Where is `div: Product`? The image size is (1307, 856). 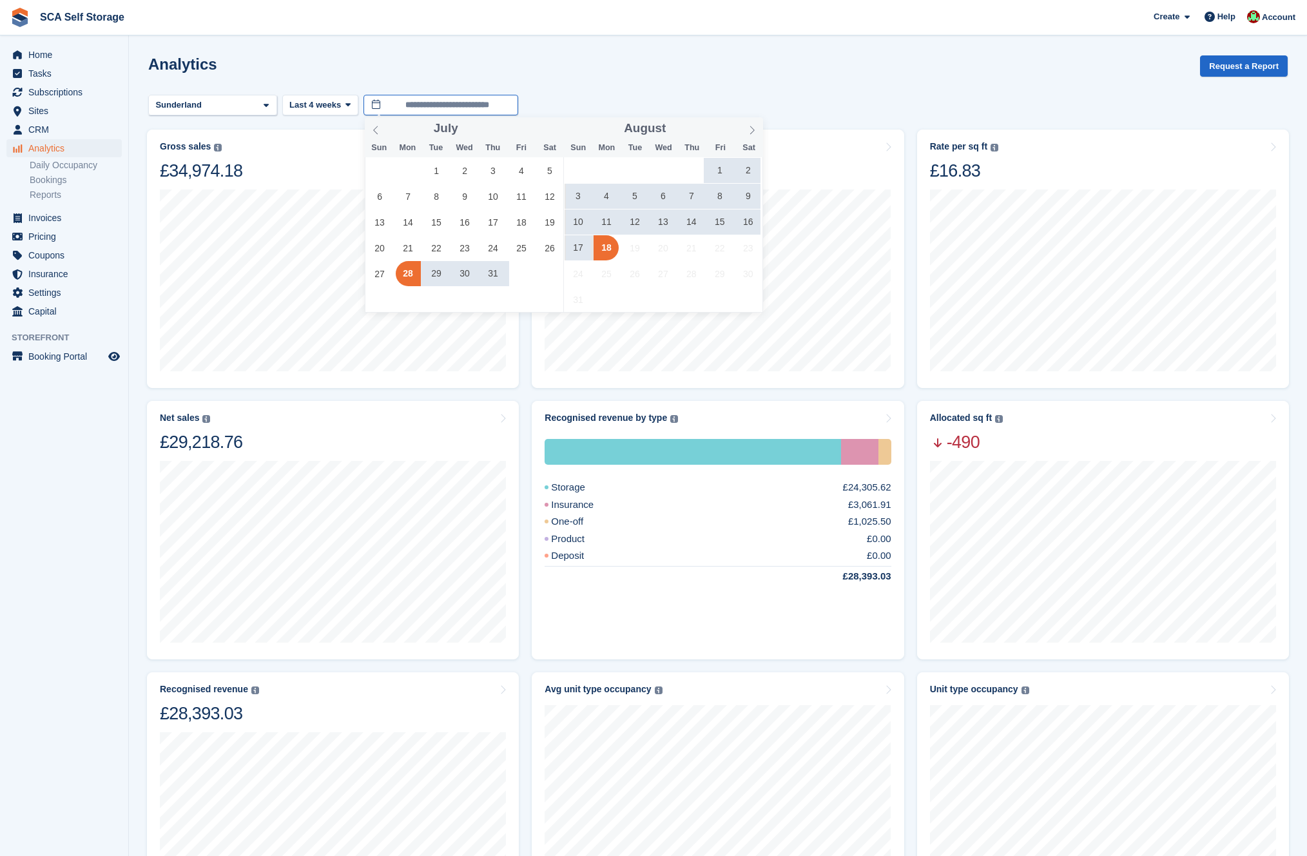 div: Product is located at coordinates (580, 539).